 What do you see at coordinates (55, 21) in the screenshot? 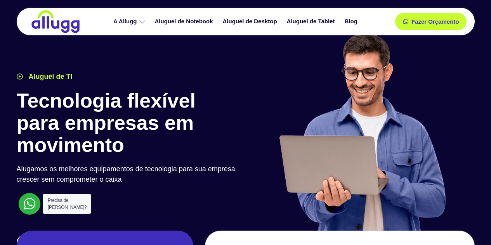
I see `img: locação de TI é Allugg` at bounding box center [55, 21].